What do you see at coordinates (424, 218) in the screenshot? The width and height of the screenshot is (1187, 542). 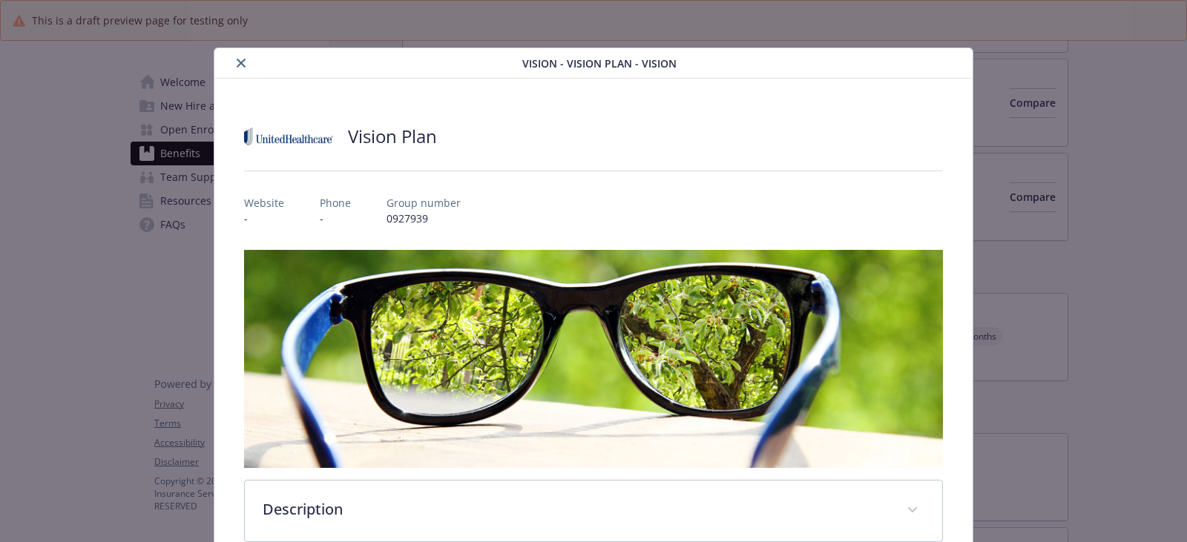 I see `p: 0927939` at bounding box center [424, 218].